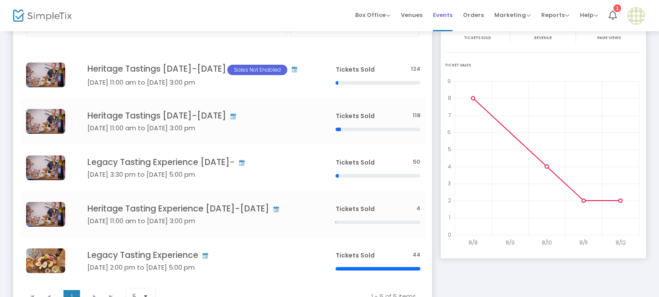  I want to click on p: Revenue, so click(543, 38).